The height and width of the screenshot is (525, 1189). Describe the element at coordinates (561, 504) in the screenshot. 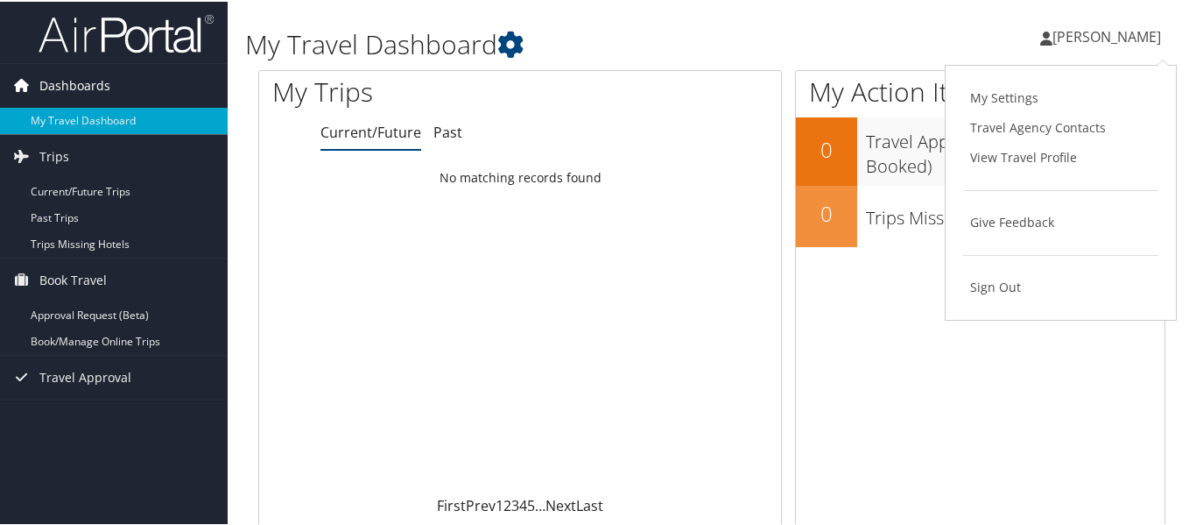

I see `a: Next` at that location.